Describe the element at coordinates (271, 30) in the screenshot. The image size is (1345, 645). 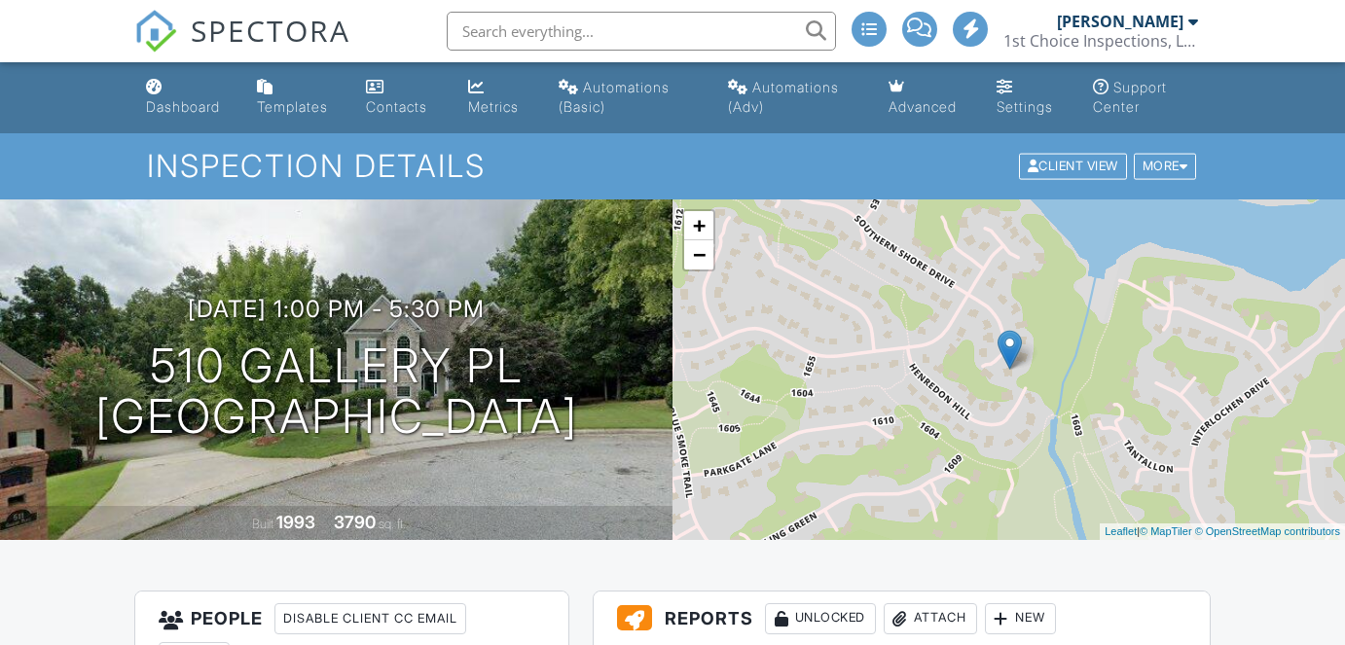
I see `span: SPECTORA` at that location.